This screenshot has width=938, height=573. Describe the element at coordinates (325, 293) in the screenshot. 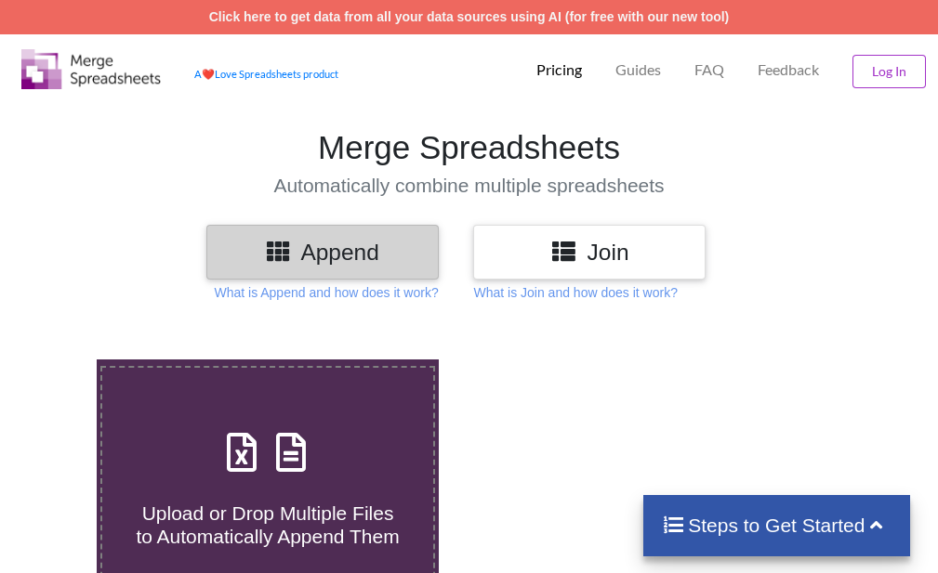

I see `p: What is Append and how does it work?` at that location.